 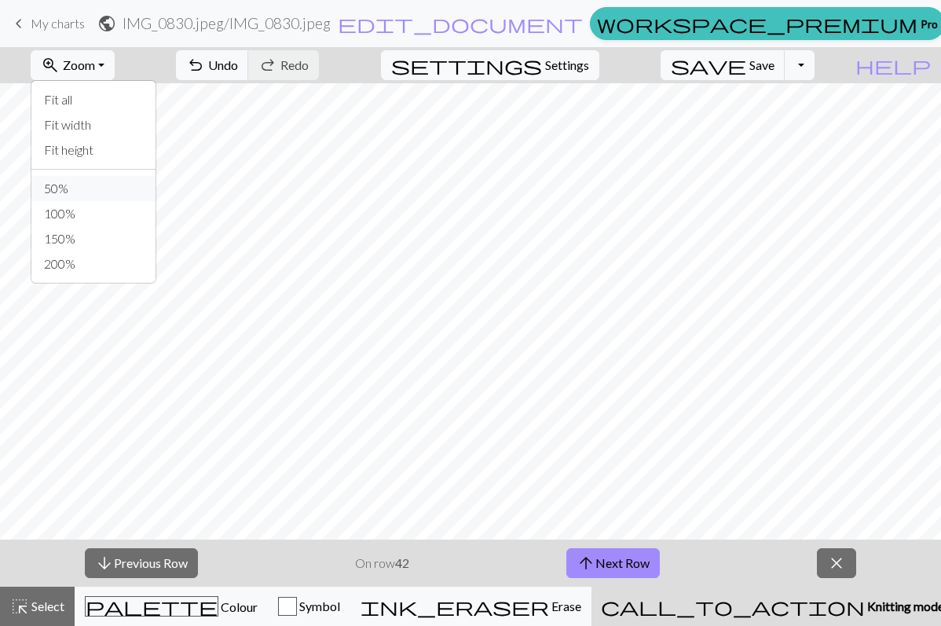 What do you see at coordinates (309, 606) in the screenshot?
I see `button: Symbol` at bounding box center [309, 606].